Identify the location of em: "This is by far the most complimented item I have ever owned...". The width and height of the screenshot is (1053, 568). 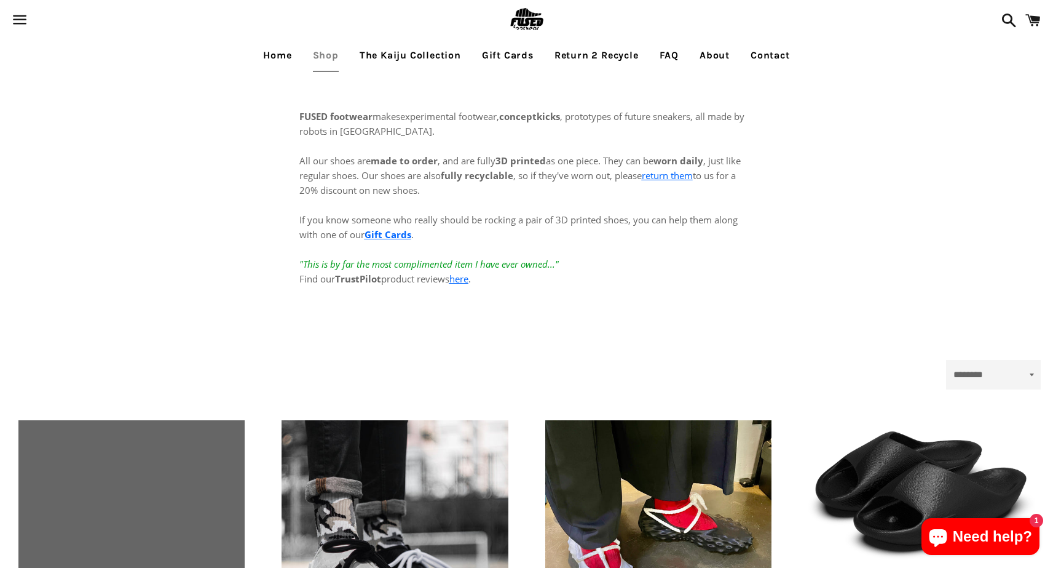
(429, 264).